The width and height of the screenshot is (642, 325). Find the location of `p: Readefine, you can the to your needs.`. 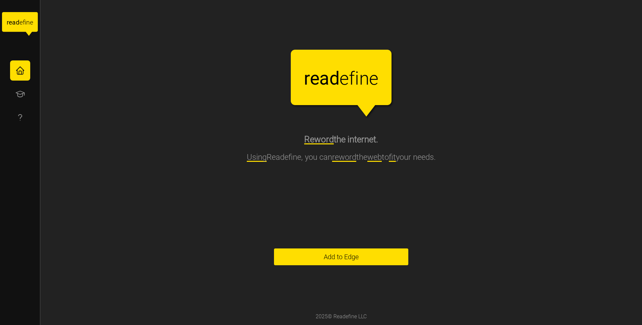

p: Readefine, you can the to your needs. is located at coordinates (341, 157).